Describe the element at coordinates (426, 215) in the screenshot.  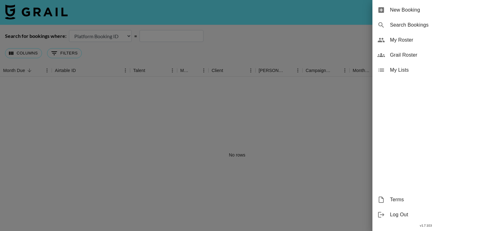
I see `div: Log Out` at that location.